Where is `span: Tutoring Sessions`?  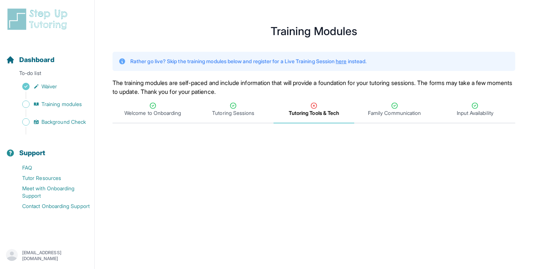
span: Tutoring Sessions is located at coordinates (233, 113).